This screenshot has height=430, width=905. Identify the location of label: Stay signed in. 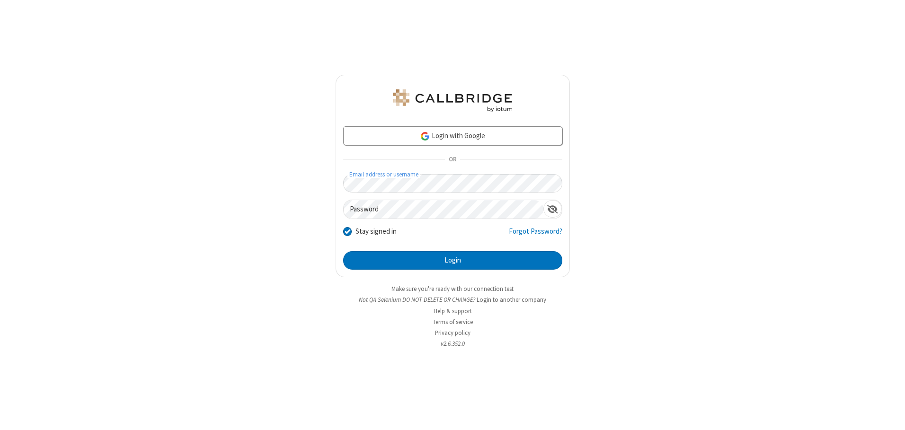
(376, 231).